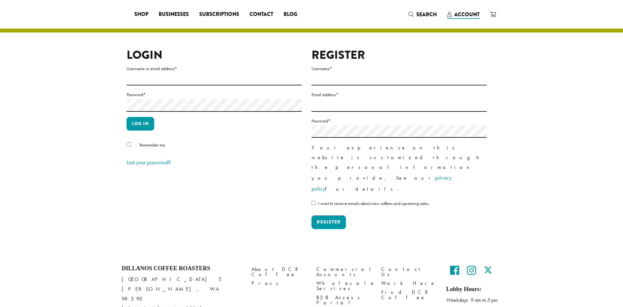  I want to click on a: Work Here, so click(409, 283).